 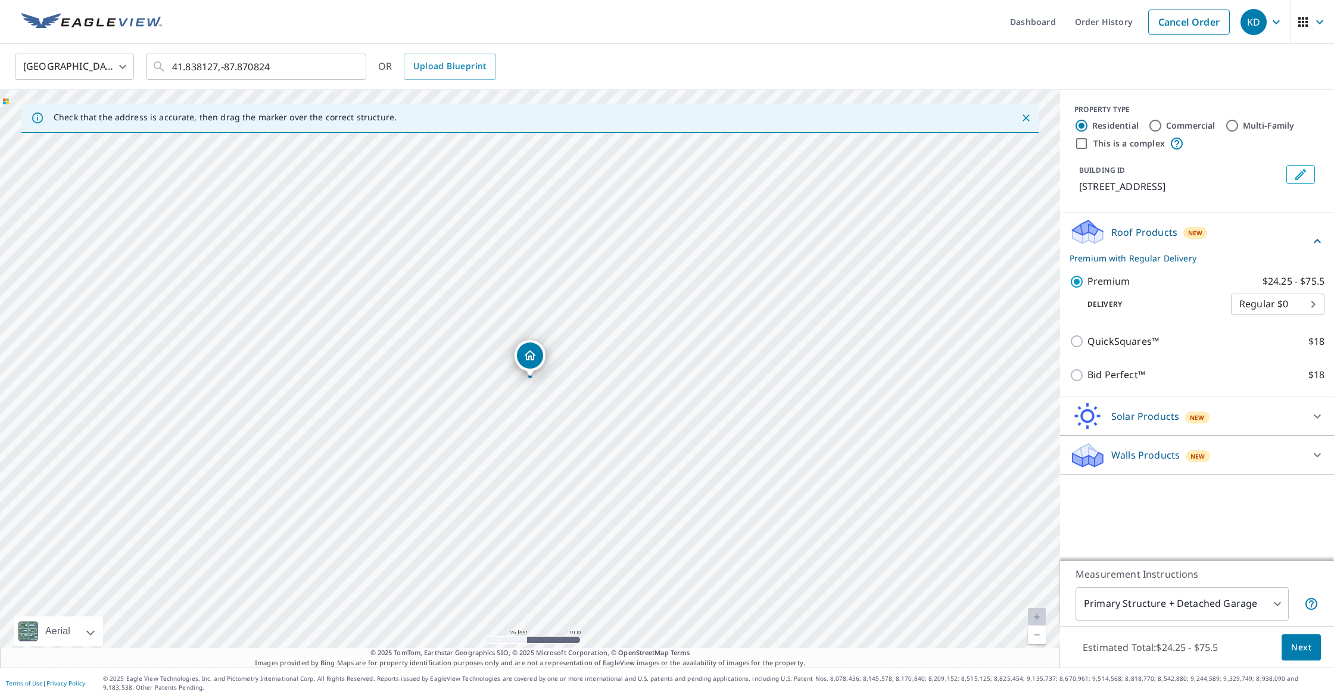 I want to click on button: Close, so click(x=1026, y=118).